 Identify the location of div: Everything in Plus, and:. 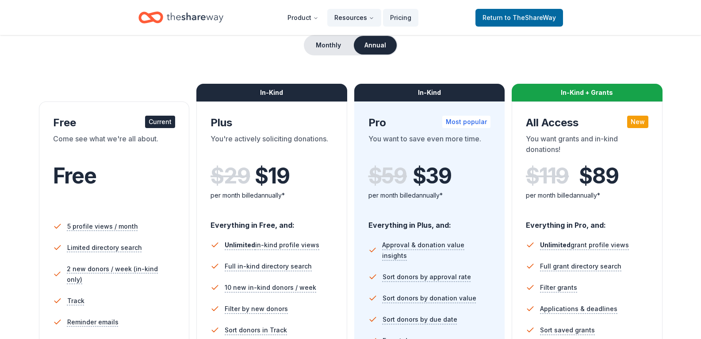
(430, 221).